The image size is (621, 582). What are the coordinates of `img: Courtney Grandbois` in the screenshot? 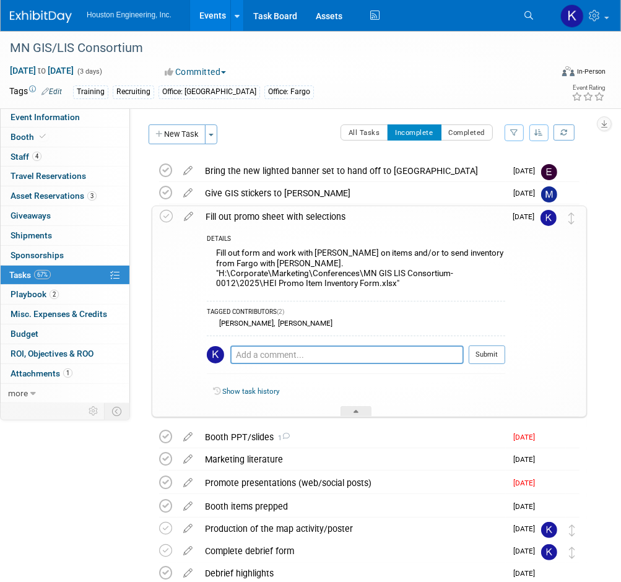 It's located at (550, 527).